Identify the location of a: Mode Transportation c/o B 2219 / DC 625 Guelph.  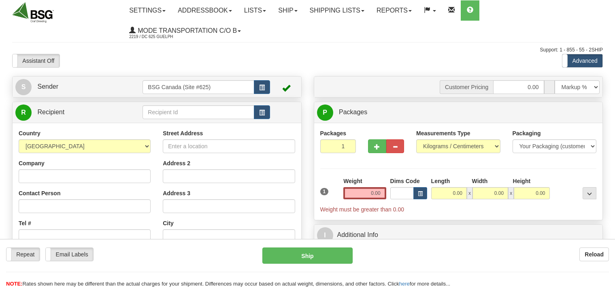
(185, 31).